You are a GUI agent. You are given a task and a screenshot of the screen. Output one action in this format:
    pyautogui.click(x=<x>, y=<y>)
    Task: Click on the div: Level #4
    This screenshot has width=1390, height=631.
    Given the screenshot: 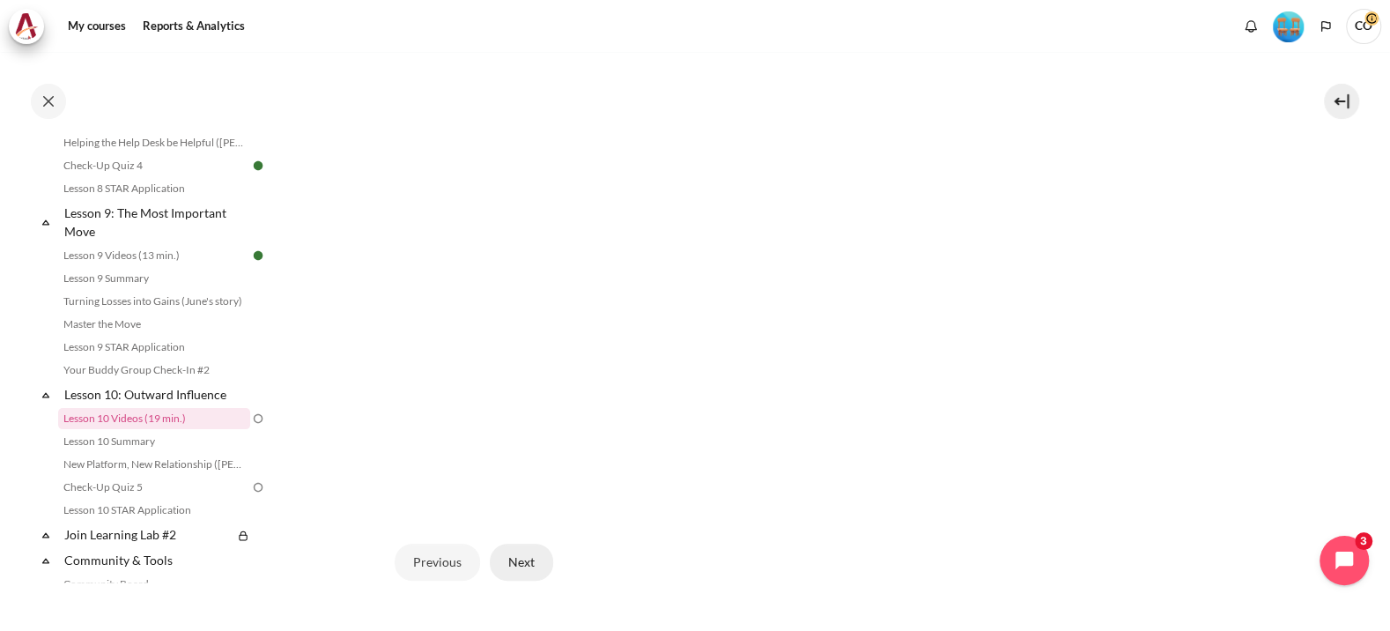 What is the action you would take?
    pyautogui.click(x=1288, y=26)
    